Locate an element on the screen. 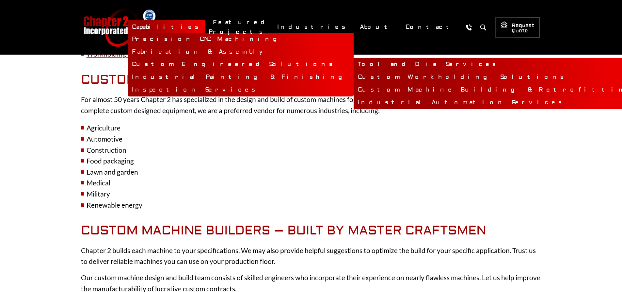  a: Featured Projects is located at coordinates (239, 27).